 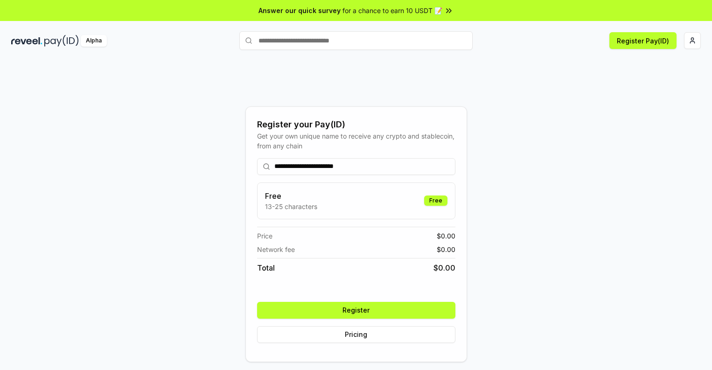 I want to click on div: Alpha, so click(x=94, y=41).